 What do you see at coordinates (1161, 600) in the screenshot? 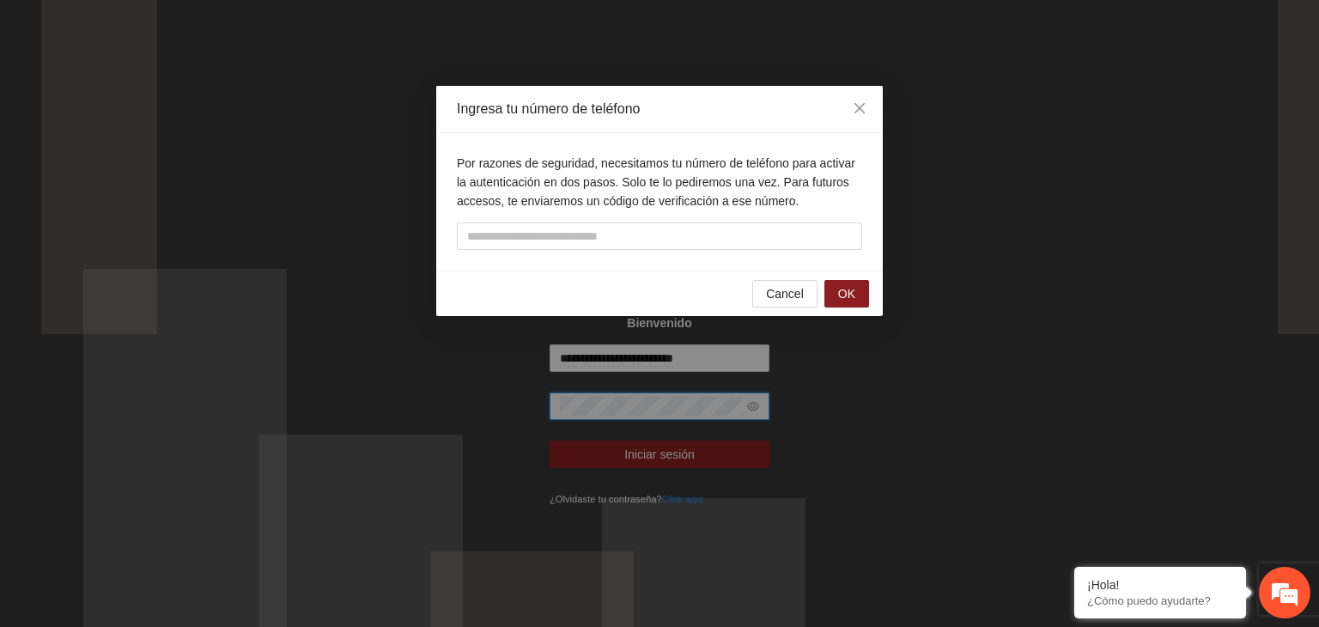
I see `p: ¿Cómo puedo ayudarte?` at bounding box center [1161, 600].